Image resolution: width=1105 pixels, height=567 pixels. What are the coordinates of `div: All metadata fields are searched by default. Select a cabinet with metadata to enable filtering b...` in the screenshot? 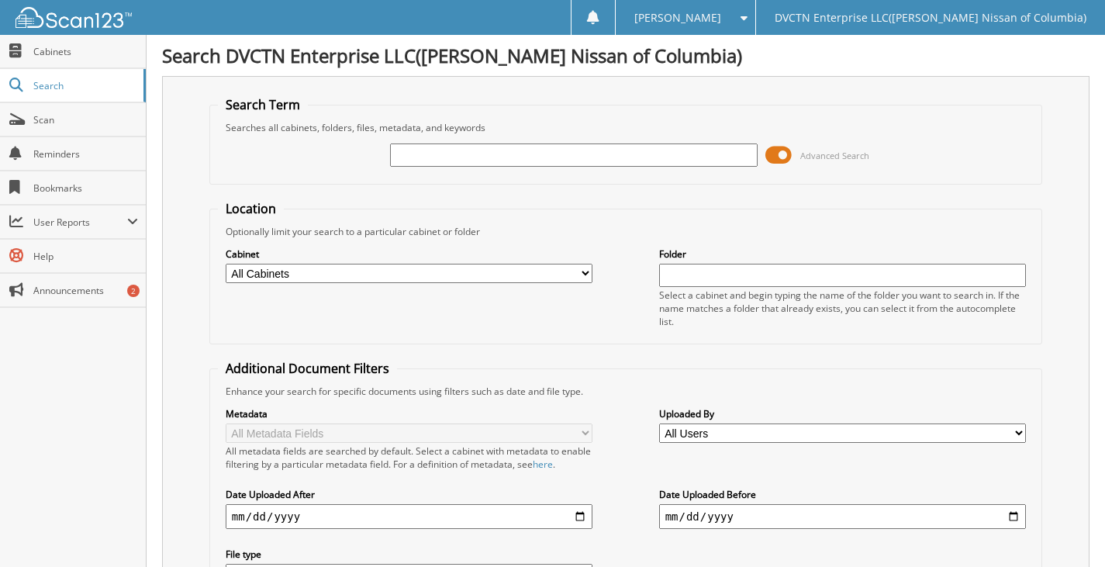 It's located at (409, 457).